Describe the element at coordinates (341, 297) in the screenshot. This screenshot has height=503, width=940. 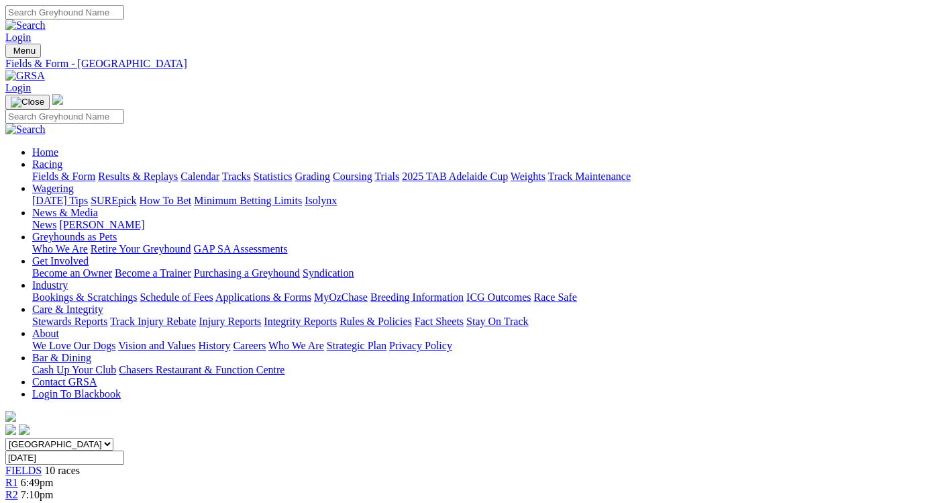
I see `a: MyOzChase` at that location.